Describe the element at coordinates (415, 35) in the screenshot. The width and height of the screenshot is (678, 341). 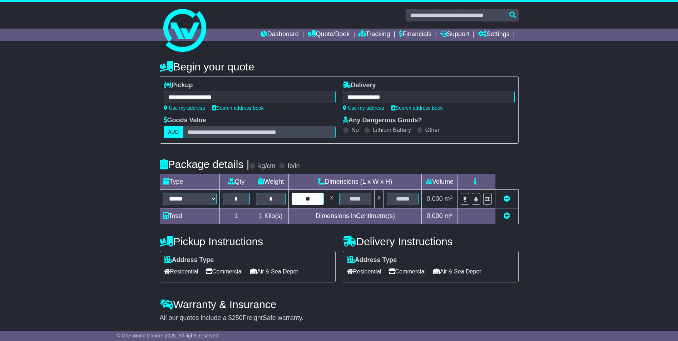
I see `a: Financials` at that location.